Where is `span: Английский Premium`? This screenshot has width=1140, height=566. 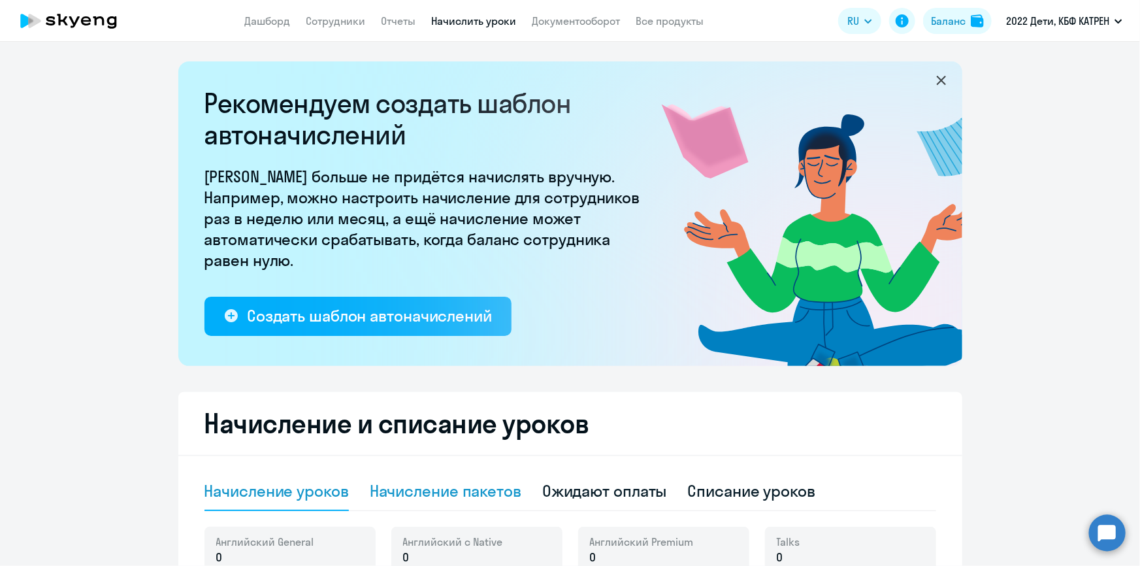
span: Английский Premium is located at coordinates (642, 542).